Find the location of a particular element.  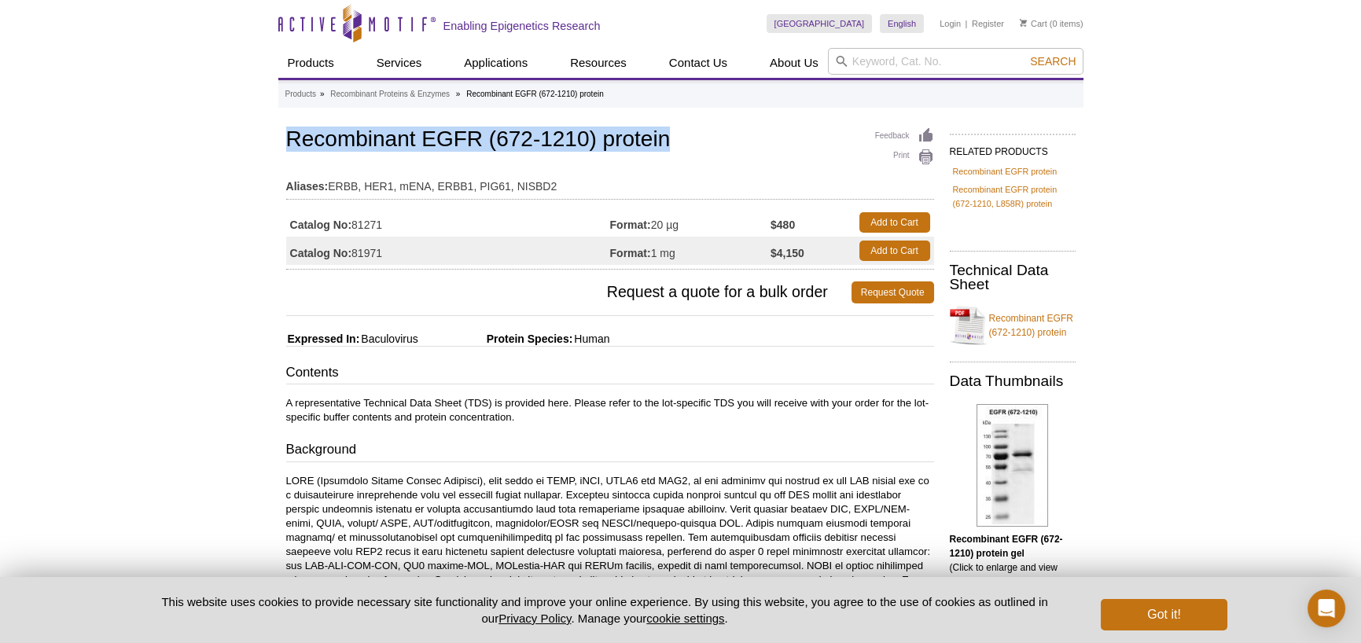

td: 1 mg is located at coordinates (690, 251).